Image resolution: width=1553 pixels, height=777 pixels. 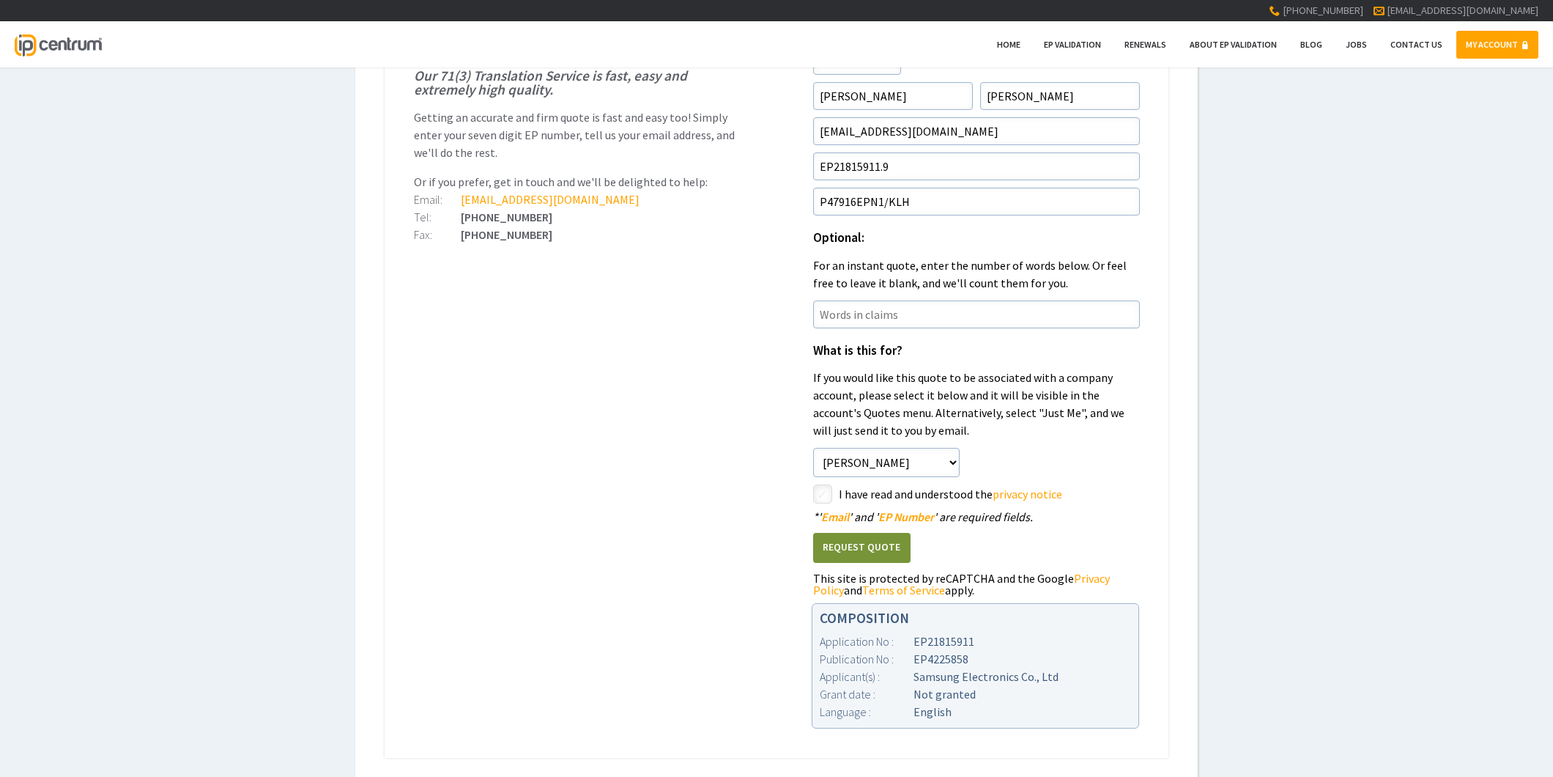 What do you see at coordinates (977, 201) in the screenshot?
I see `input: Your Reference` at bounding box center [977, 201].